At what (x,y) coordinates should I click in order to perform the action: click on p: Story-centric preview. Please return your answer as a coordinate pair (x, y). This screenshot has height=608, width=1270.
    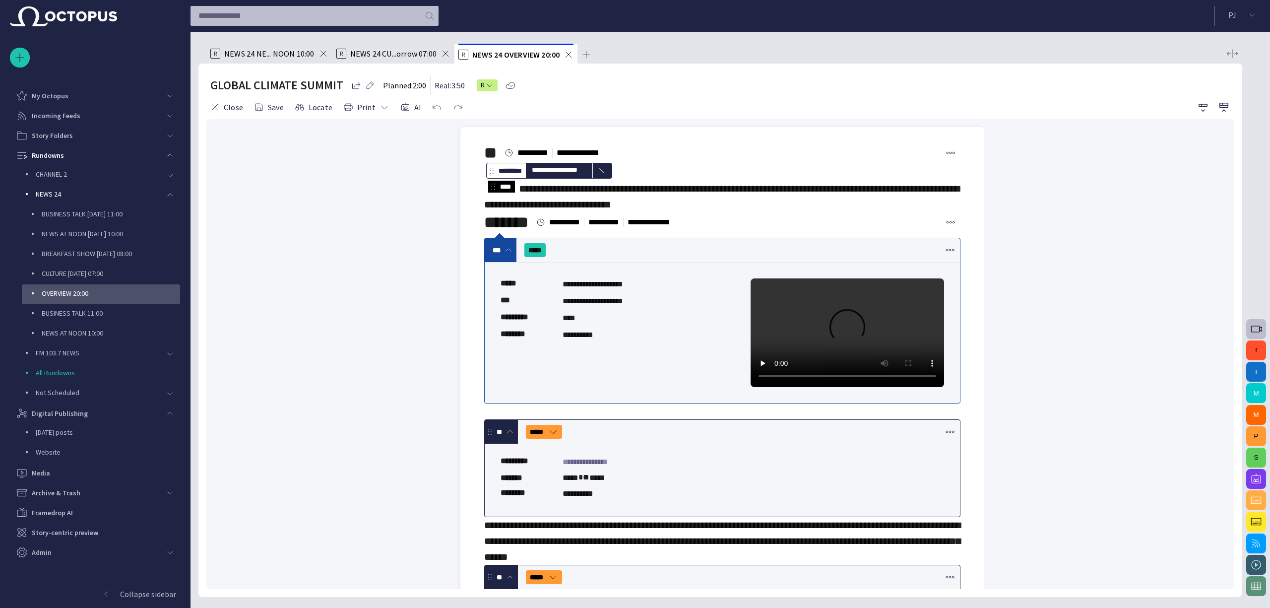
    Looking at the image, I should click on (65, 532).